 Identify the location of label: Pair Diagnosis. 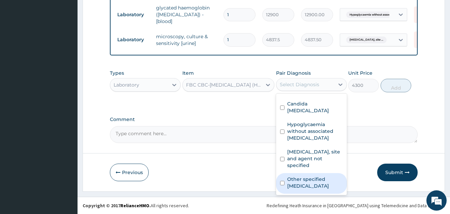
(293, 73).